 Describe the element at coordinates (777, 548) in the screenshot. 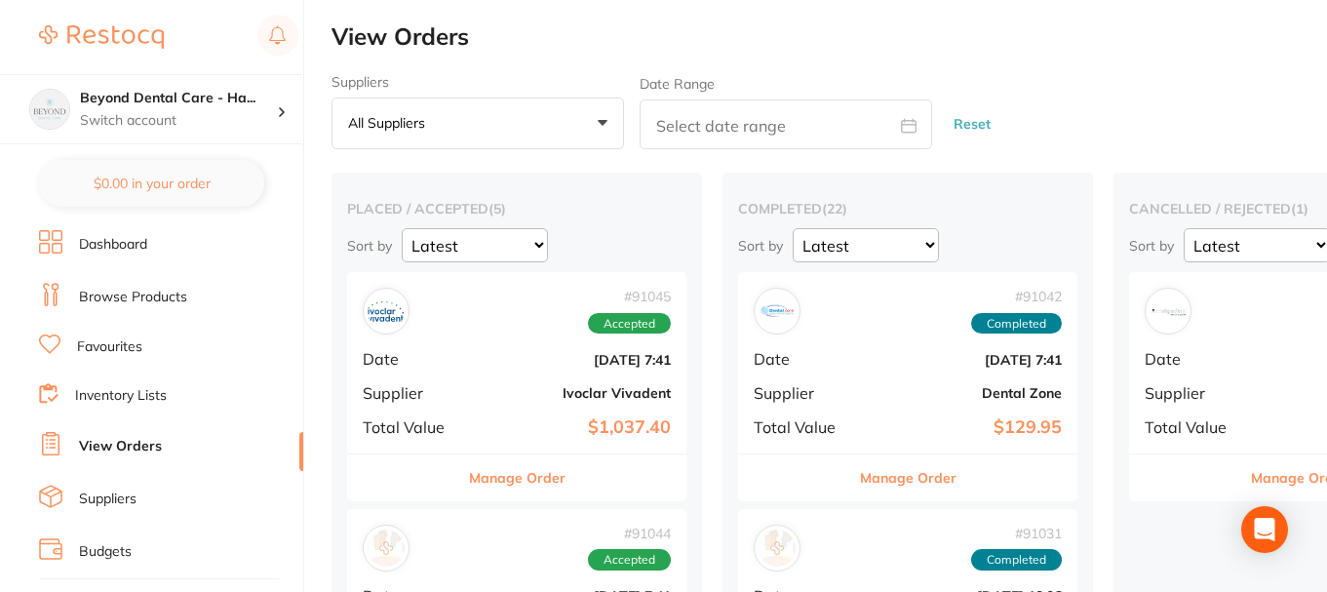

I see `img: Dentavision` at that location.